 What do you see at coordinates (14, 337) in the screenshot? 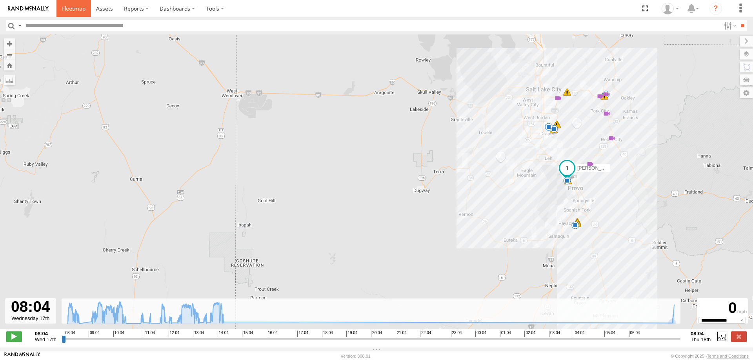
I see `label: Play/Stop` at bounding box center [14, 337].